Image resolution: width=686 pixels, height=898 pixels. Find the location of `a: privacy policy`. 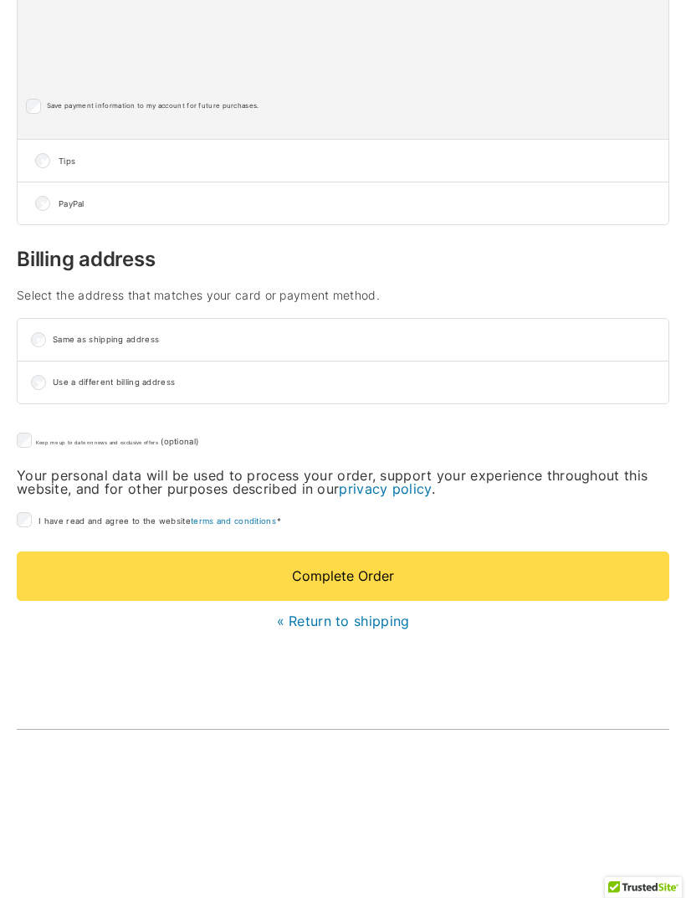

a: privacy policy is located at coordinates (385, 489).